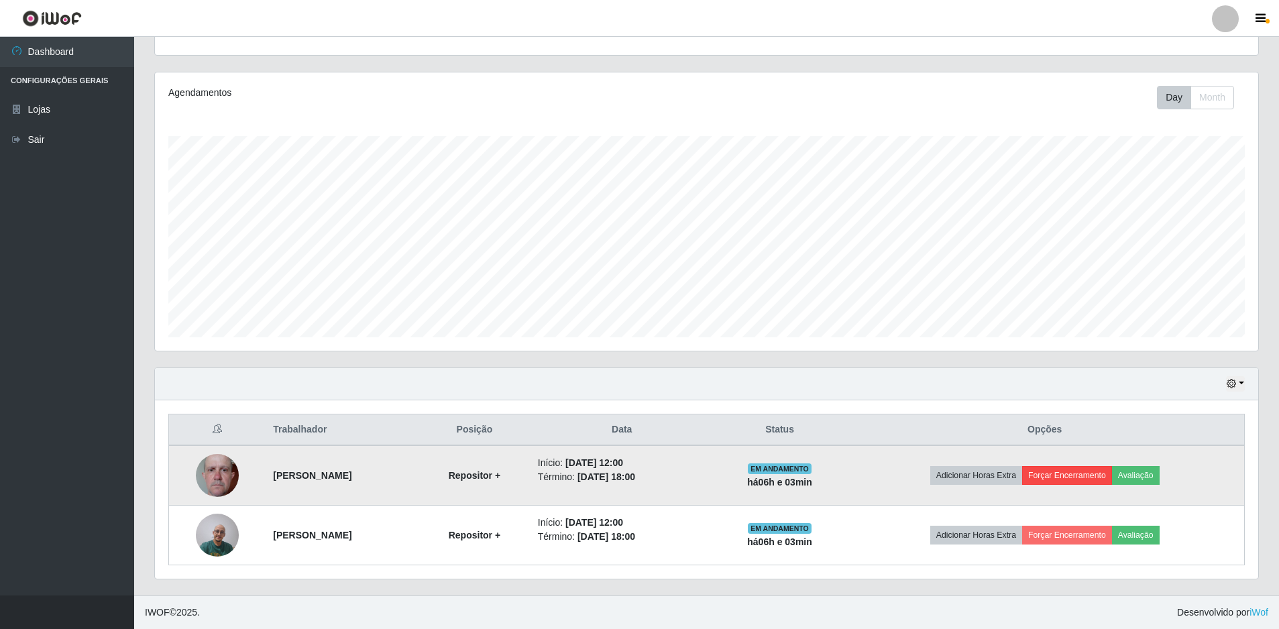 This screenshot has width=1279, height=629. I want to click on img: CoreUI Logo, so click(52, 18).